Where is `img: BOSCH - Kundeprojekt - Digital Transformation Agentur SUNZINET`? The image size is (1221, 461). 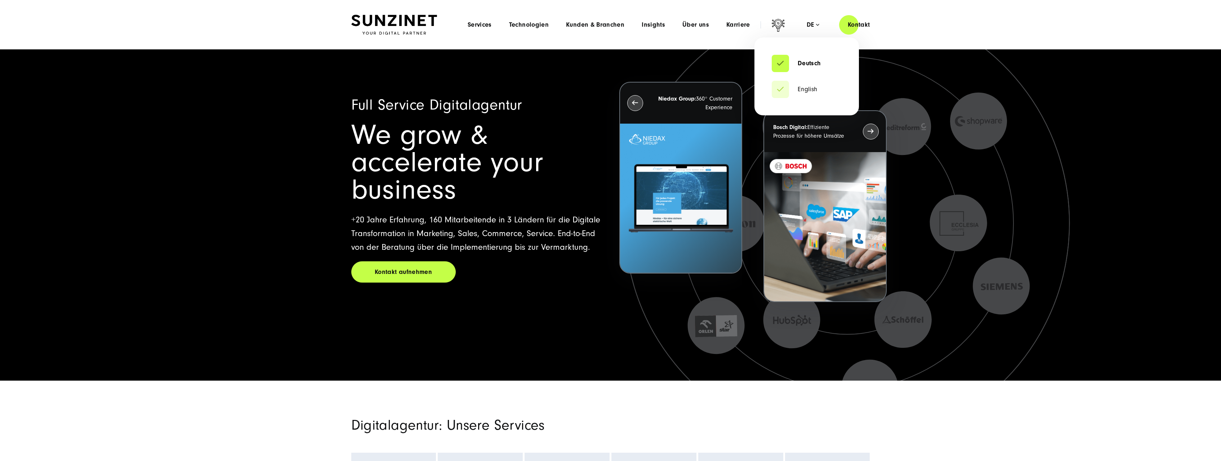 img: BOSCH - Kundeprojekt - Digital Transformation Agentur SUNZINET is located at coordinates (825, 227).